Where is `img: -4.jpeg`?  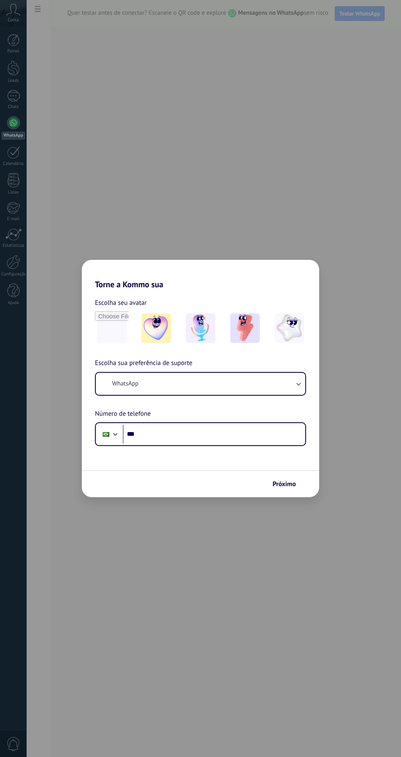 img: -4.jpeg is located at coordinates (289, 328).